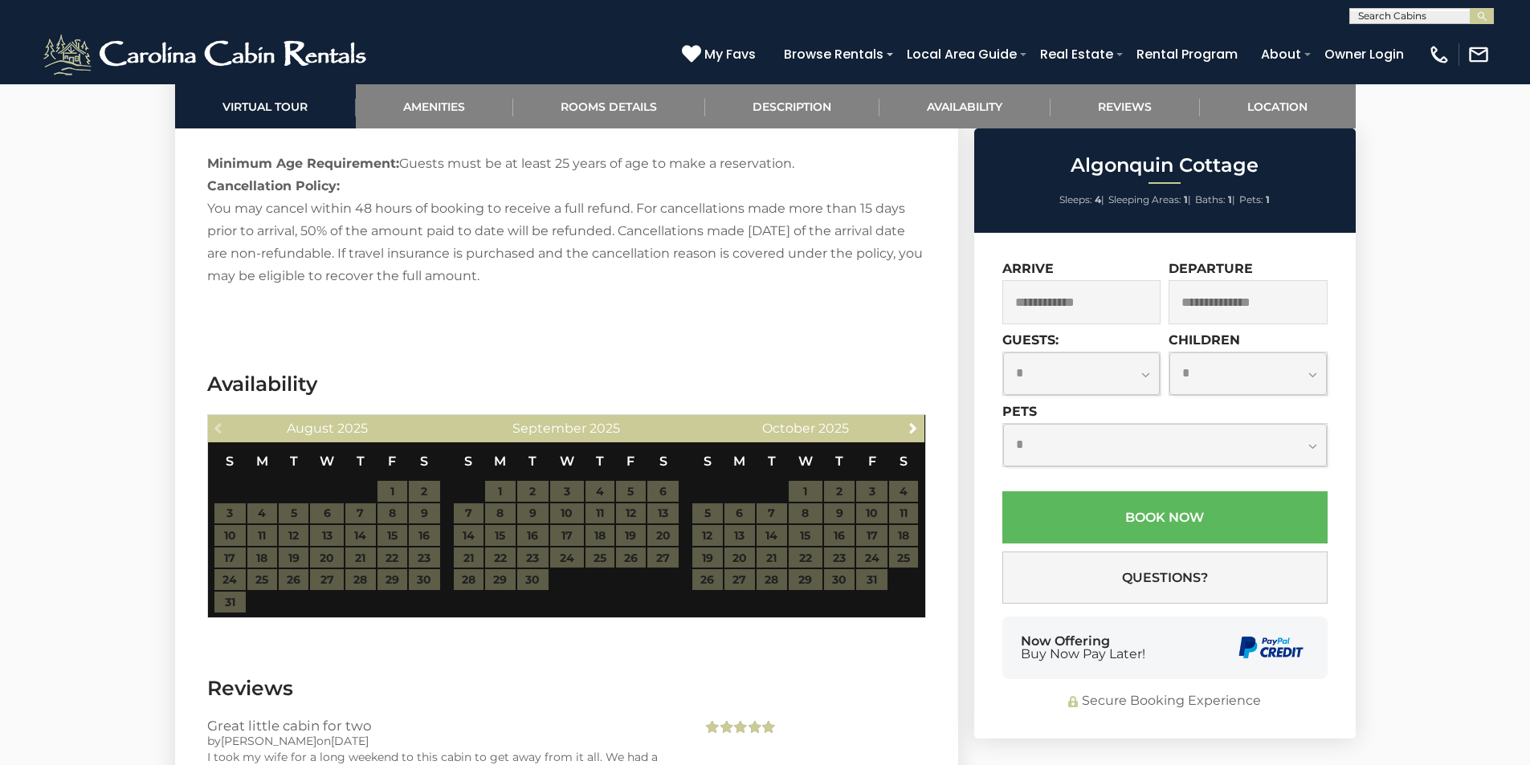 Image resolution: width=1530 pixels, height=765 pixels. Describe the element at coordinates (1098, 199) in the screenshot. I see `strong: 4` at that location.